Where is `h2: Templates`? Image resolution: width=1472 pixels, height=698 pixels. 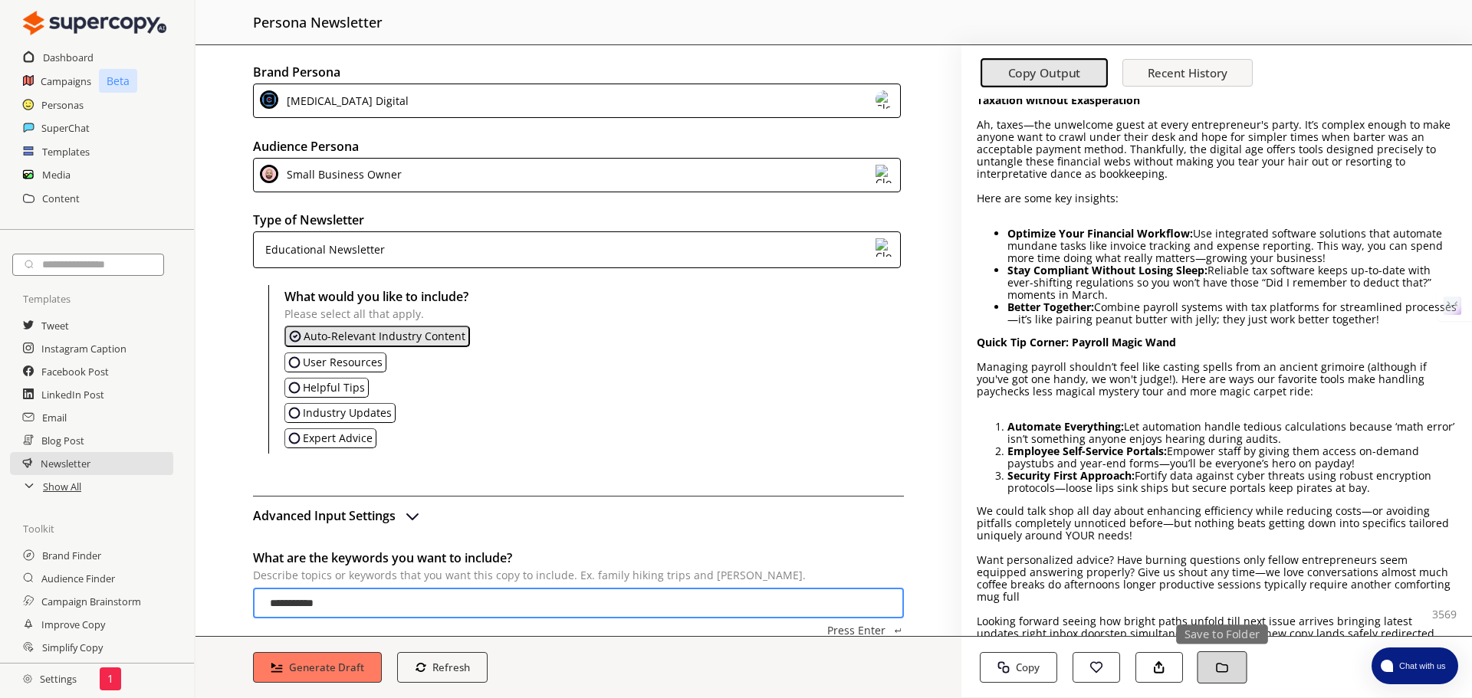
h2: Templates is located at coordinates (66, 152).